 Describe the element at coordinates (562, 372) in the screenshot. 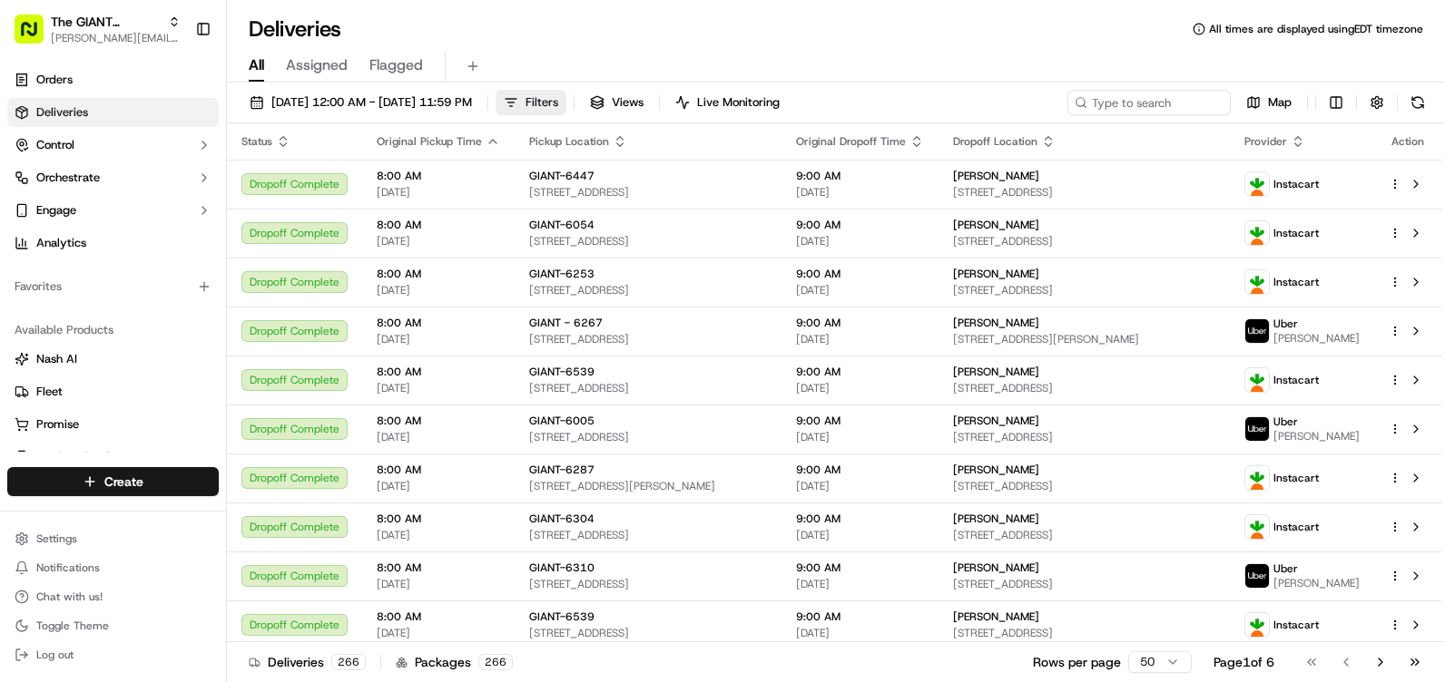

I see `span: GIANT-6539` at that location.